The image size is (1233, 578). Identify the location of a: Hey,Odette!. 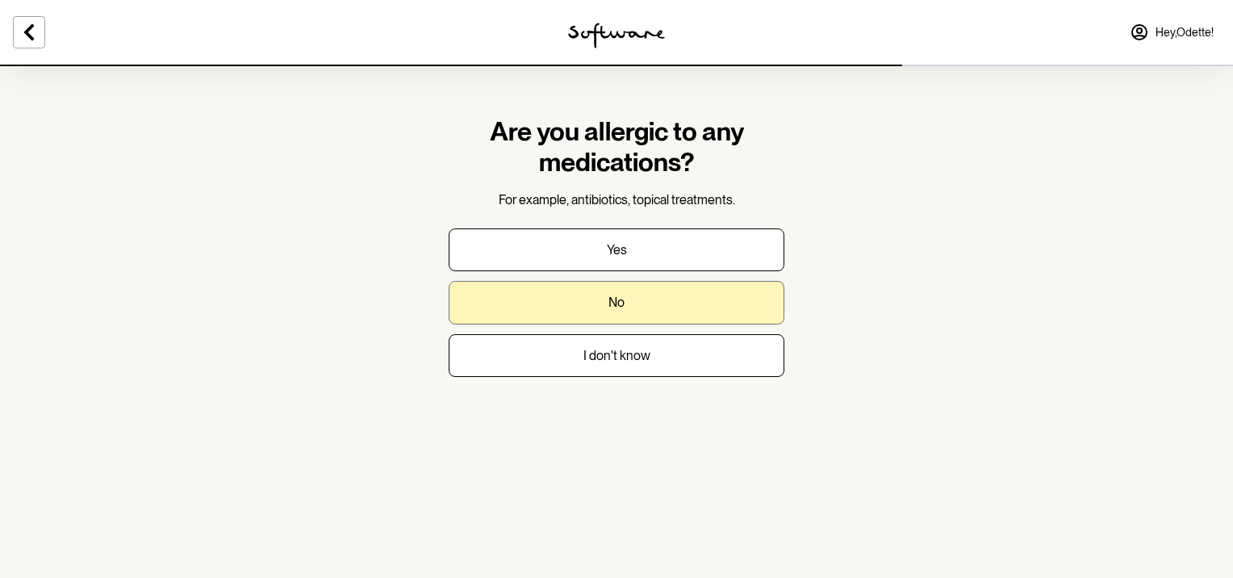
(1171, 32).